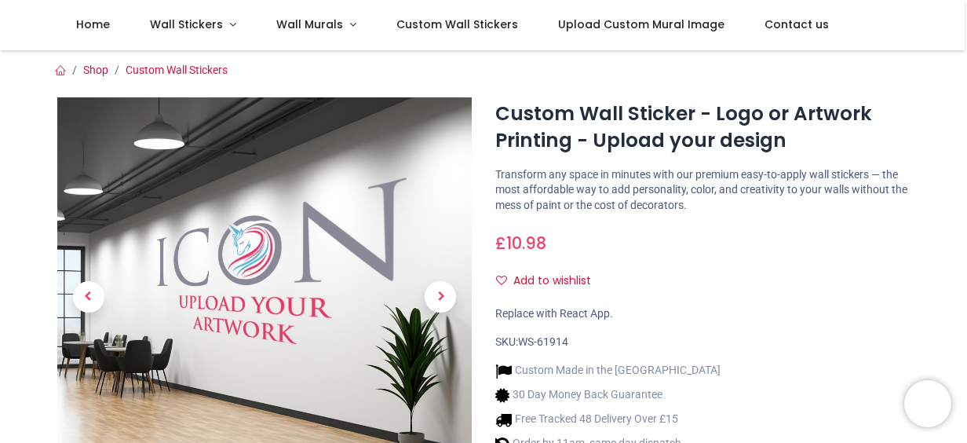 The width and height of the screenshot is (967, 443). What do you see at coordinates (186, 24) in the screenshot?
I see `span: Wall Stickers` at bounding box center [186, 24].